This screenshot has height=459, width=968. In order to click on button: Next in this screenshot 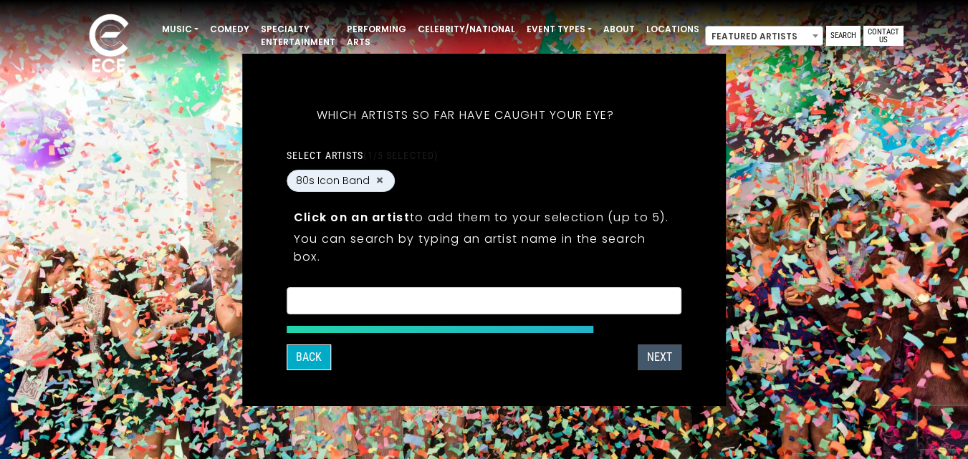, I will do `click(659, 358)`.